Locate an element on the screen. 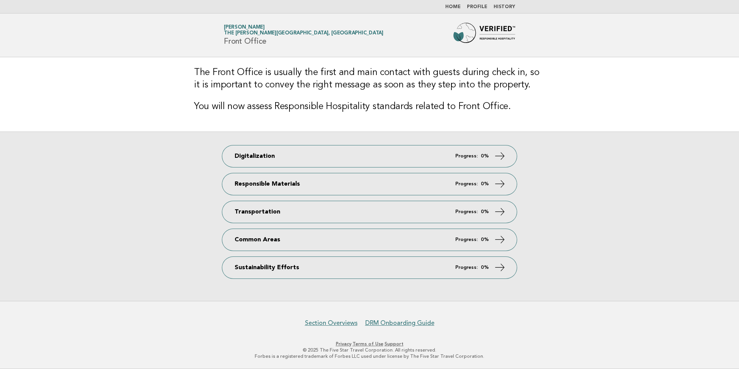 The height and width of the screenshot is (369, 739). a: Responsible Materials Progress: 0% is located at coordinates (369, 184).